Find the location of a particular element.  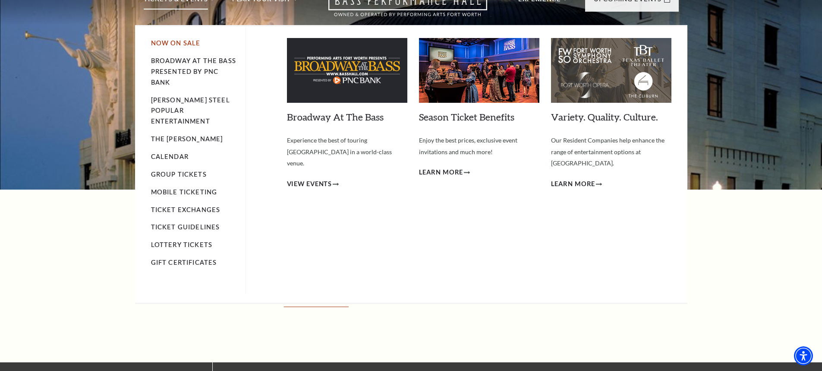

img: Broadway At The Bass is located at coordinates (347, 70).